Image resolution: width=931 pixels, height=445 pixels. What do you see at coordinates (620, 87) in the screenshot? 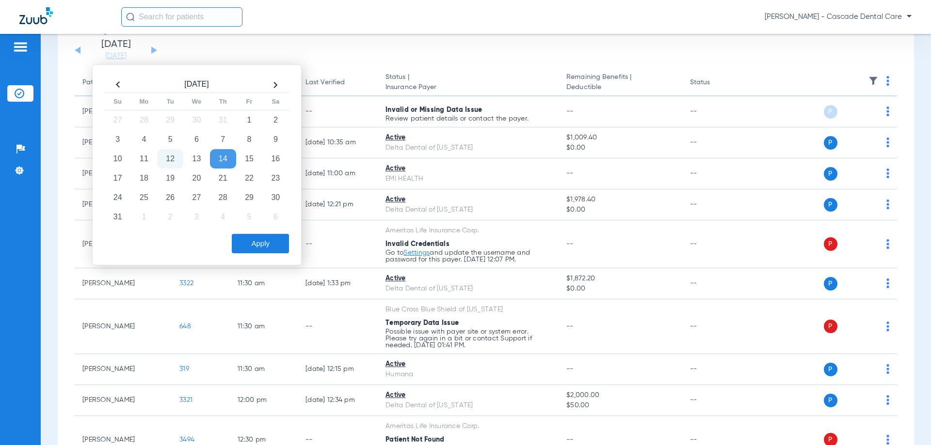
I see `span: Deductible` at bounding box center [620, 87].